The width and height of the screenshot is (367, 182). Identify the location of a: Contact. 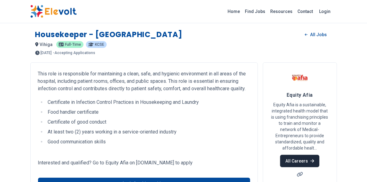
(306, 11).